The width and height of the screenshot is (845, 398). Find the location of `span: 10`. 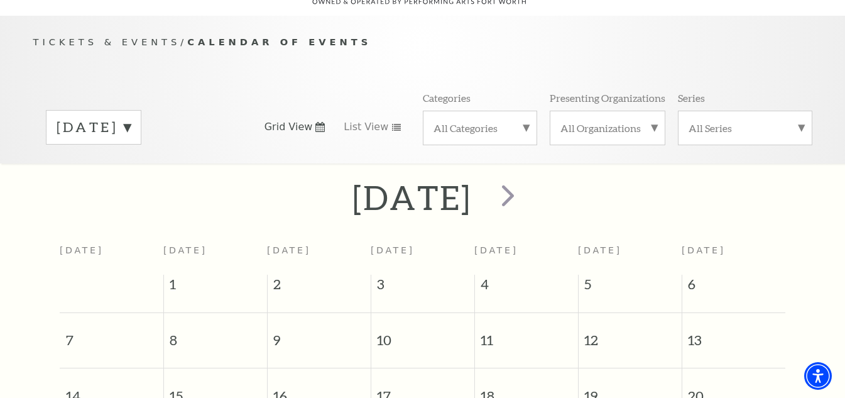

span: 10 is located at coordinates (423, 334).